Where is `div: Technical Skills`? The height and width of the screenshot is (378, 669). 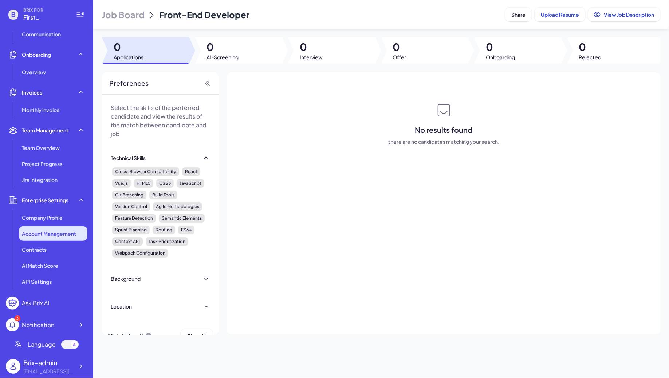
div: Technical Skills is located at coordinates (128, 158).